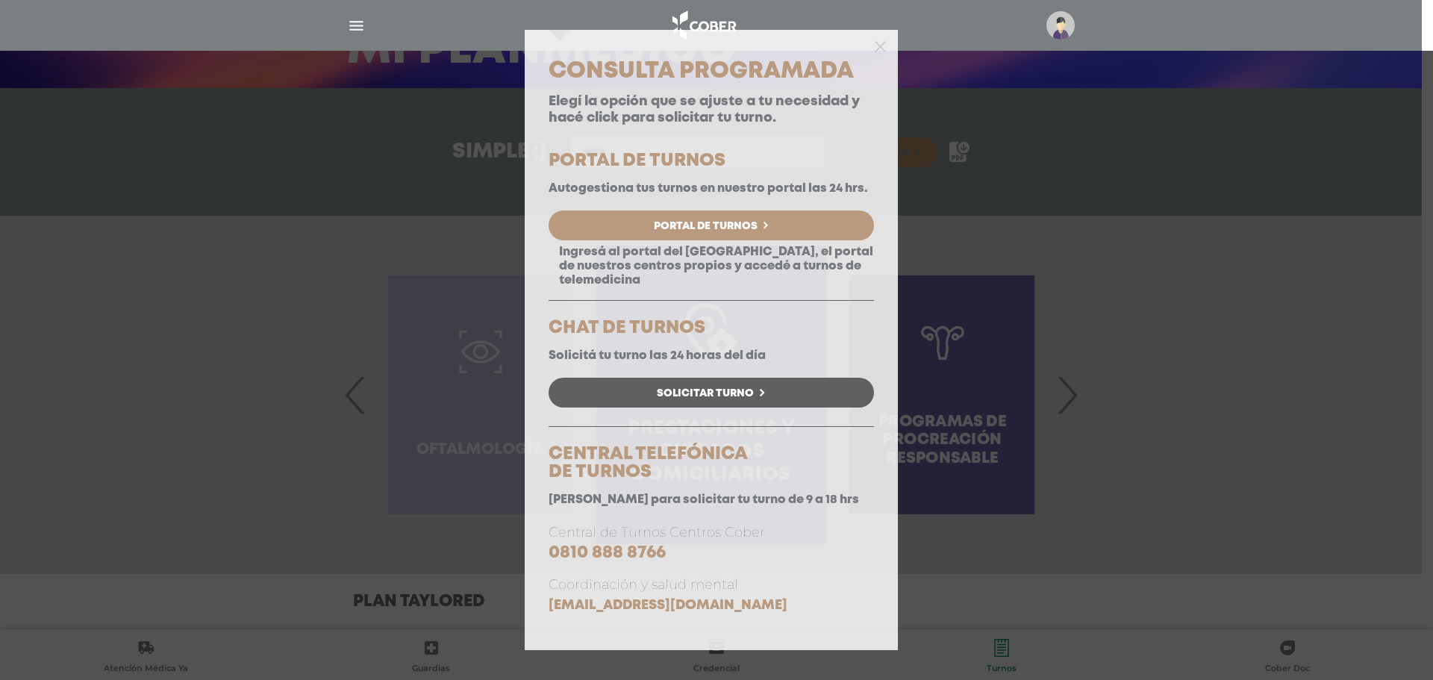  What do you see at coordinates (711, 392) in the screenshot?
I see `a: Solicitar Turno` at bounding box center [711, 392].